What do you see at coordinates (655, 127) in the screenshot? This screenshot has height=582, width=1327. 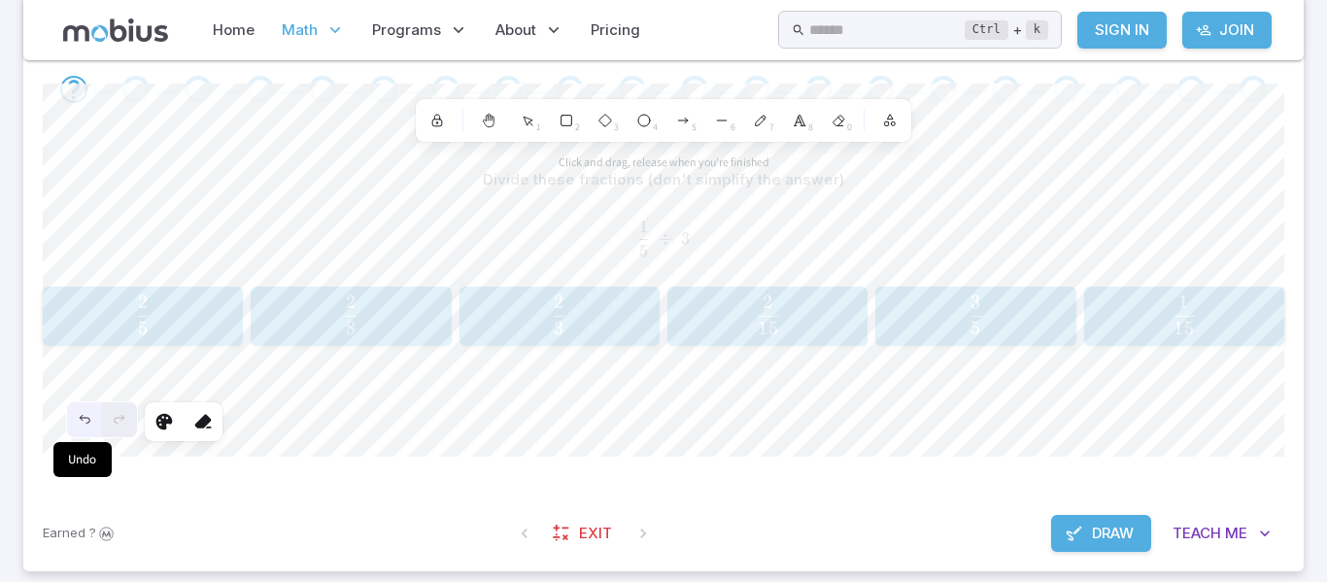 I see `span: 4` at bounding box center [655, 127].